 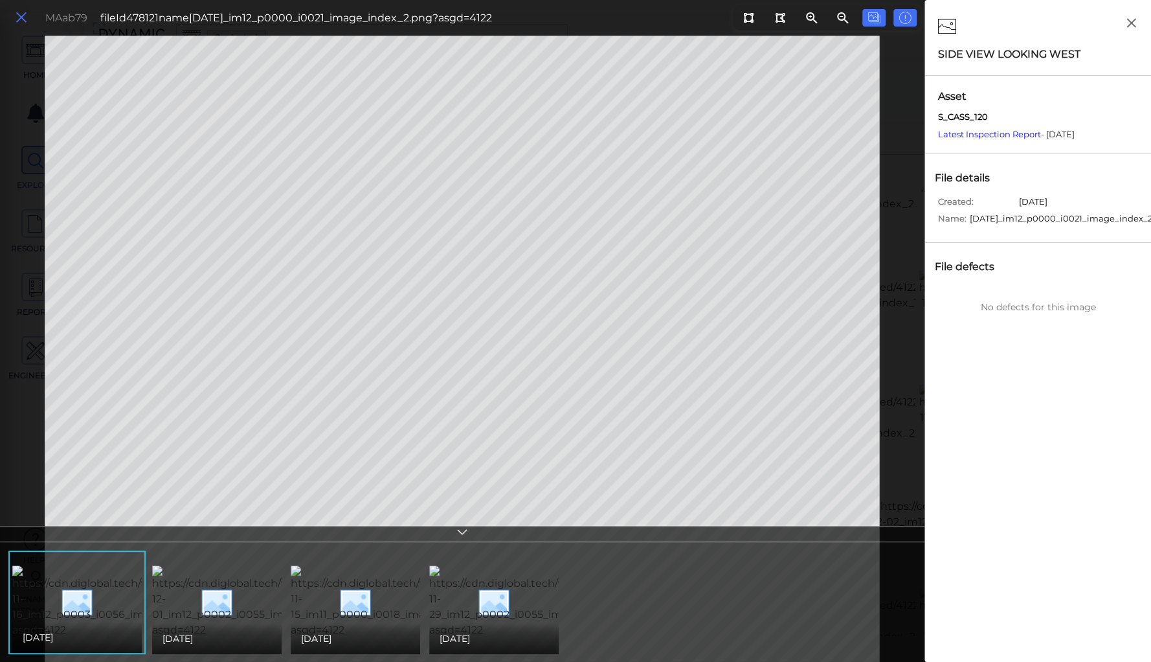 What do you see at coordinates (963, 117) in the screenshot?
I see `span: S_CASS_120` at bounding box center [963, 117].